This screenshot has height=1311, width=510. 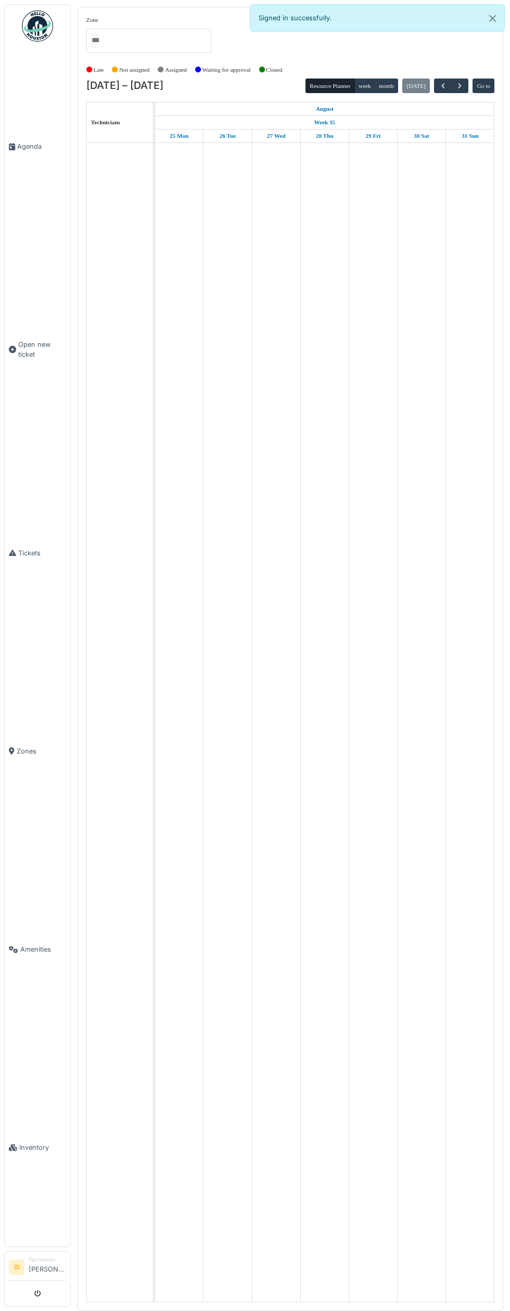 I want to click on span: Agenda, so click(x=42, y=146).